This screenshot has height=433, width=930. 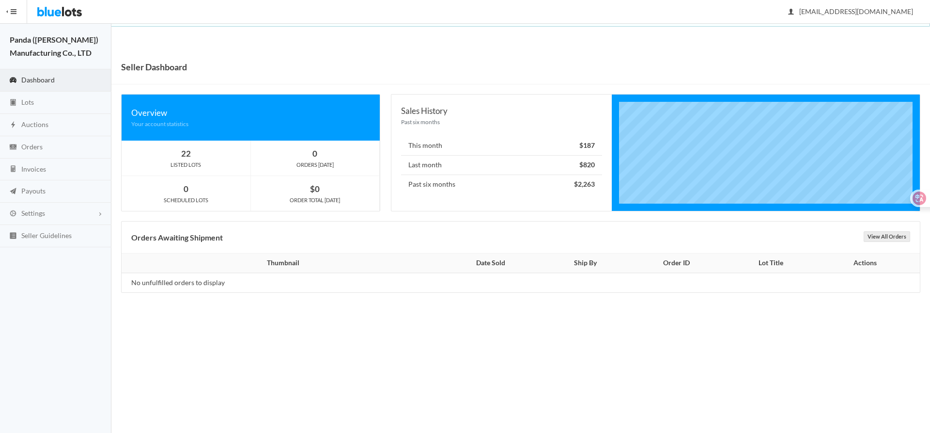 What do you see at coordinates (13, 236) in the screenshot?
I see `ion-icon: list box` at bounding box center [13, 236].